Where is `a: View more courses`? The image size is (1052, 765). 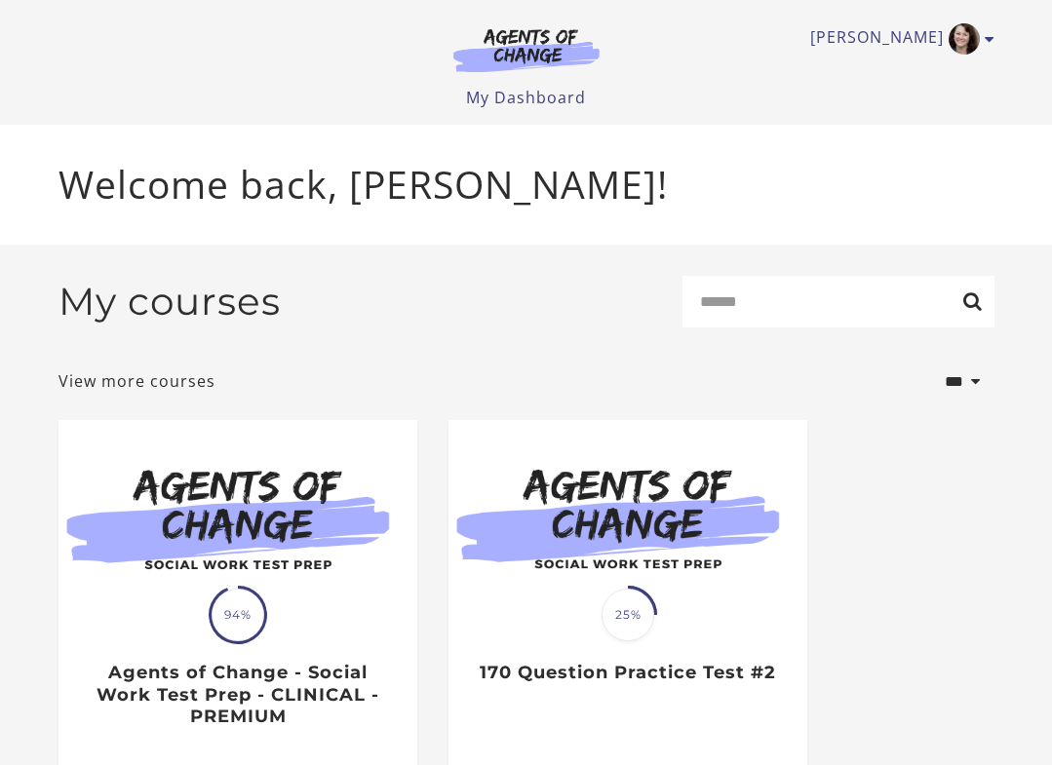
a: View more courses is located at coordinates (136, 381).